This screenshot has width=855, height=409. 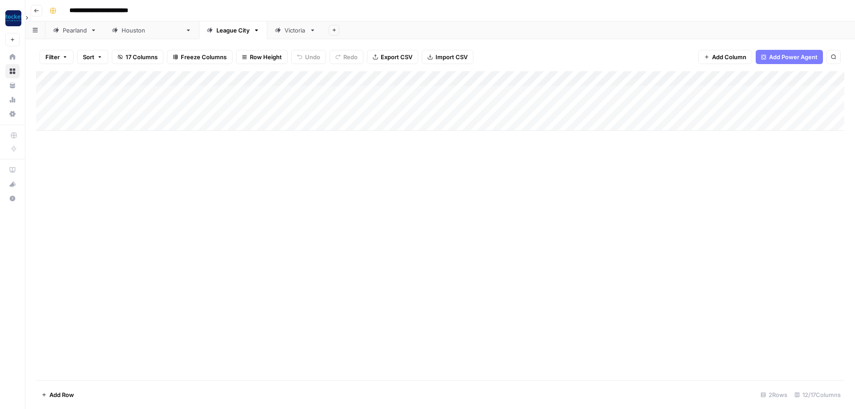 What do you see at coordinates (57, 57) in the screenshot?
I see `button: Filter` at bounding box center [57, 57].